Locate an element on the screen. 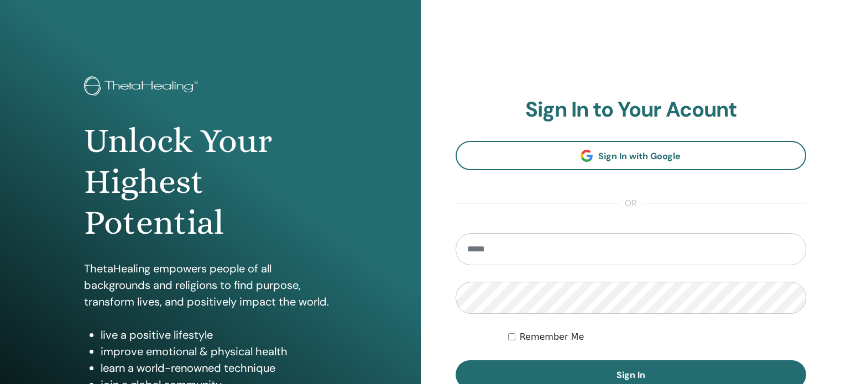 This screenshot has width=841, height=384. span: or is located at coordinates (631, 204).